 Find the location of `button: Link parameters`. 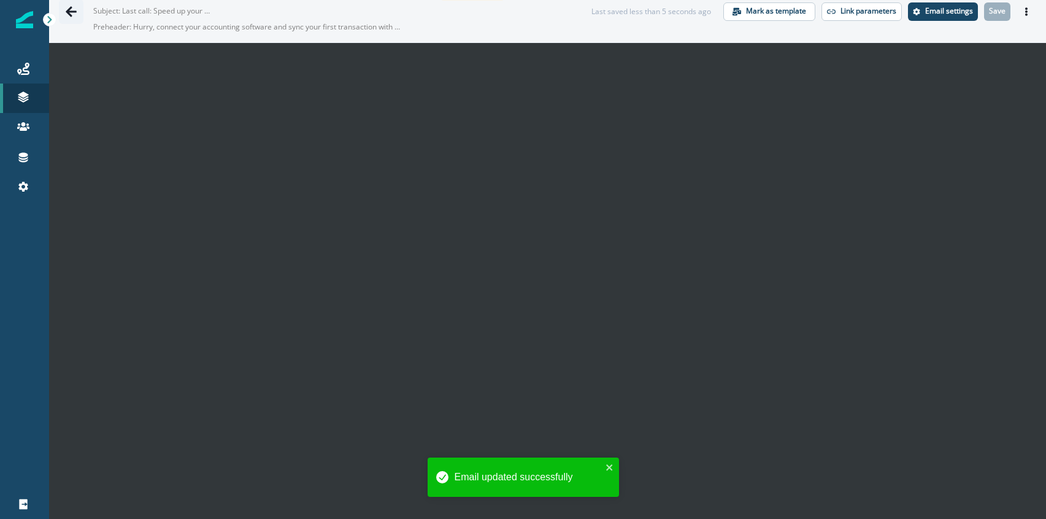

button: Link parameters is located at coordinates (862, 12).